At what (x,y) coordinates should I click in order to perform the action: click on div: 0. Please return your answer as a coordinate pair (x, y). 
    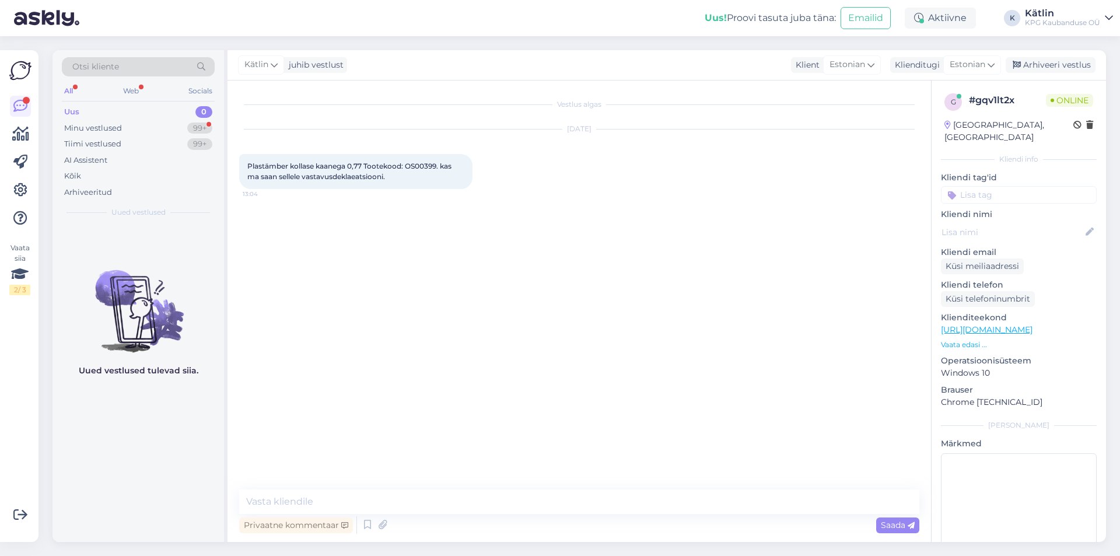
    Looking at the image, I should click on (204, 112).